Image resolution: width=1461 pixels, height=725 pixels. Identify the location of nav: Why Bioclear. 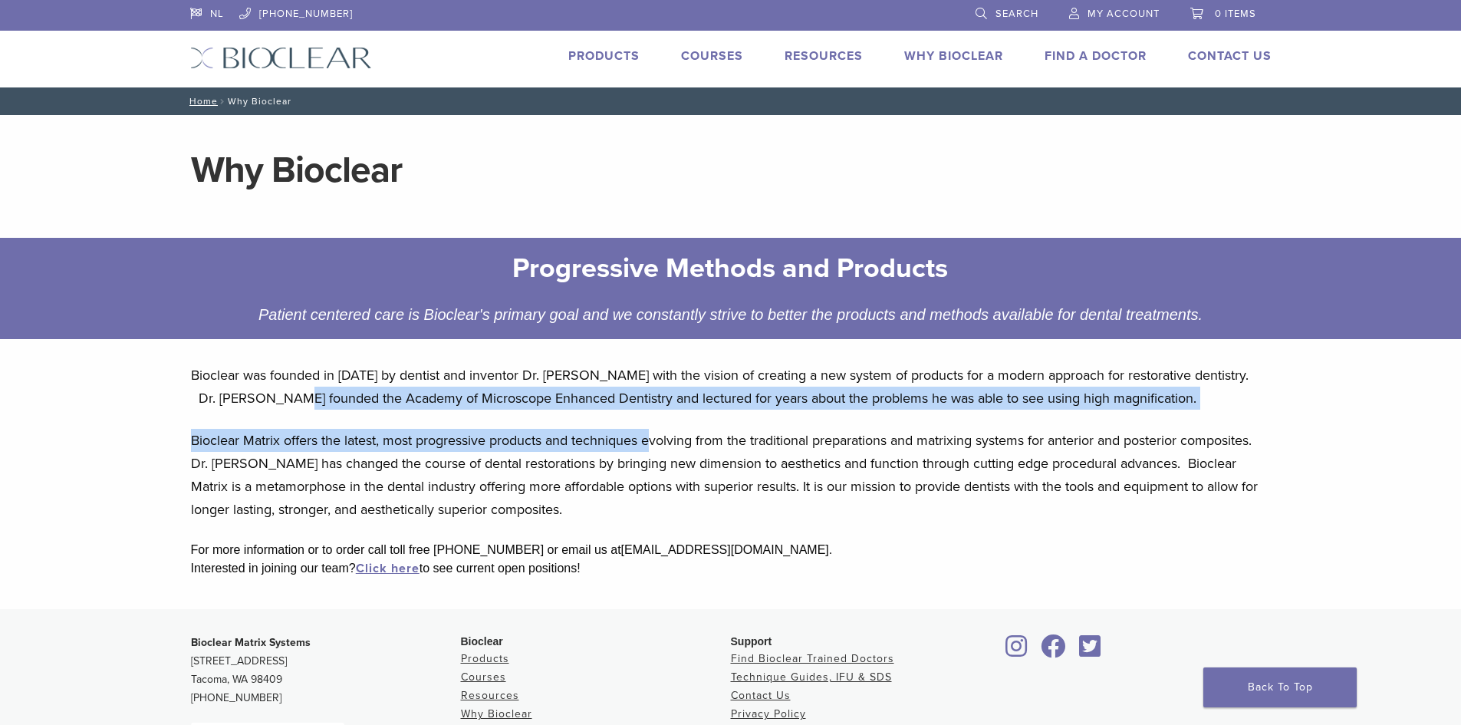
(731, 101).